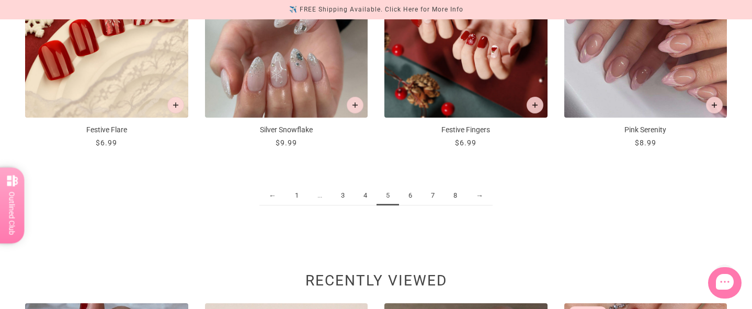  Describe the element at coordinates (646, 143) in the screenshot. I see `span: $8.99` at that location.